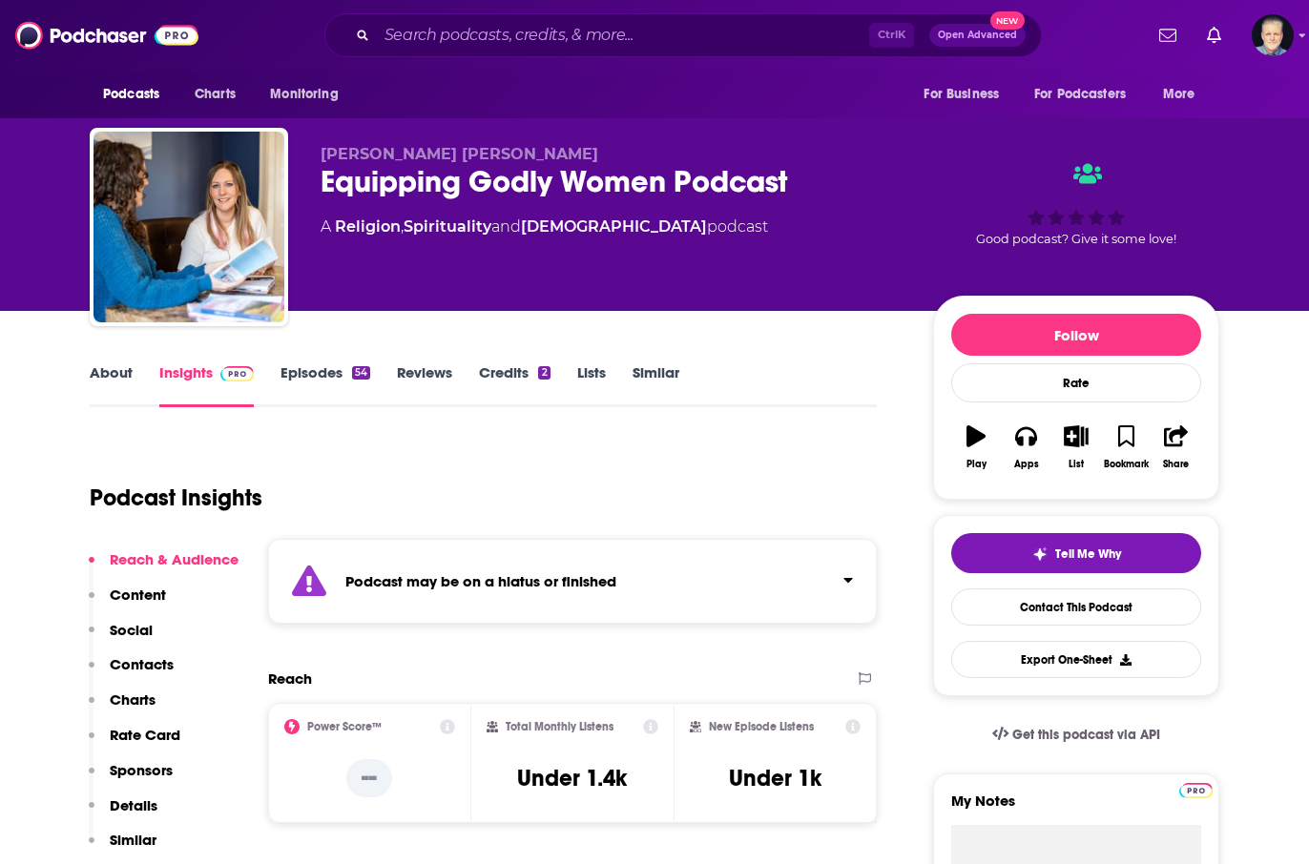 The width and height of the screenshot is (1309, 864). Describe the element at coordinates (174, 559) in the screenshot. I see `p: Reach & Audience` at that location.